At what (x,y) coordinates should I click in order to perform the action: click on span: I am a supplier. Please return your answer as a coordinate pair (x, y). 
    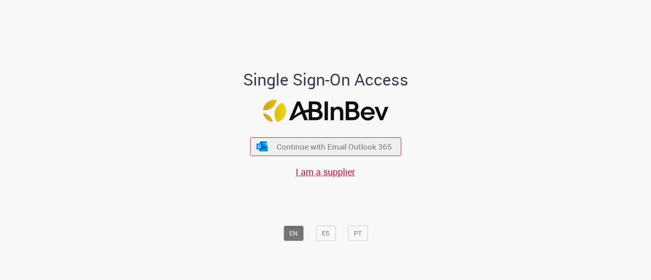
    Looking at the image, I should click on (325, 172).